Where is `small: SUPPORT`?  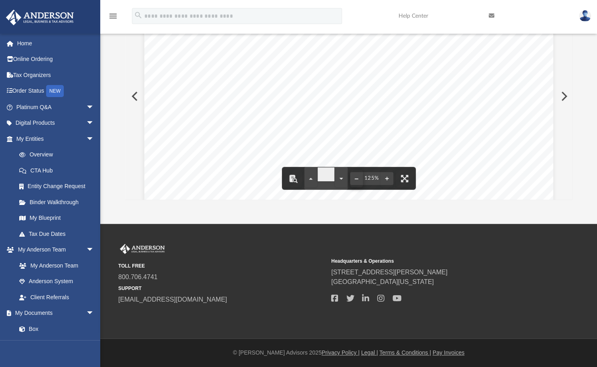 small: SUPPORT is located at coordinates (222, 288).